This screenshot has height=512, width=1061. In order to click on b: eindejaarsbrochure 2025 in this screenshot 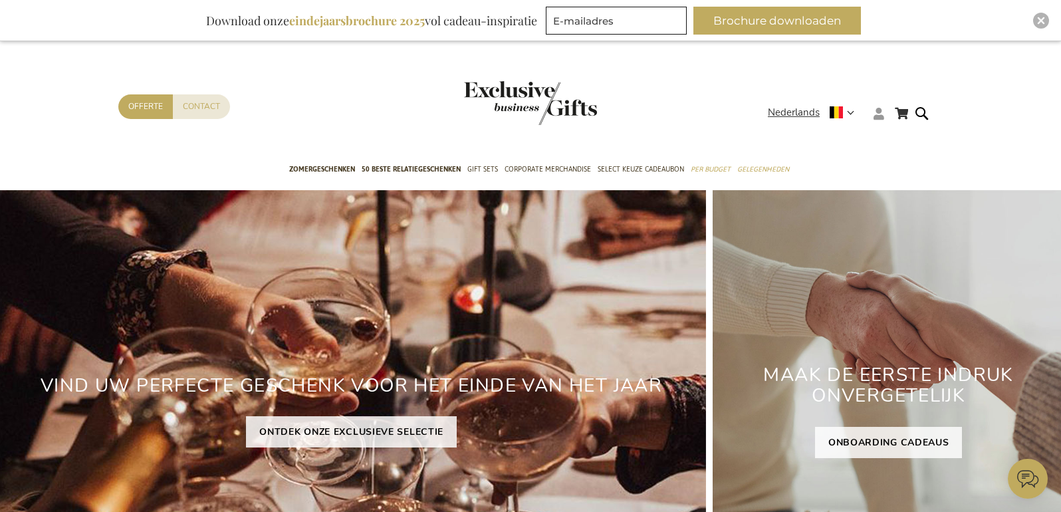, I will do `click(357, 21)`.